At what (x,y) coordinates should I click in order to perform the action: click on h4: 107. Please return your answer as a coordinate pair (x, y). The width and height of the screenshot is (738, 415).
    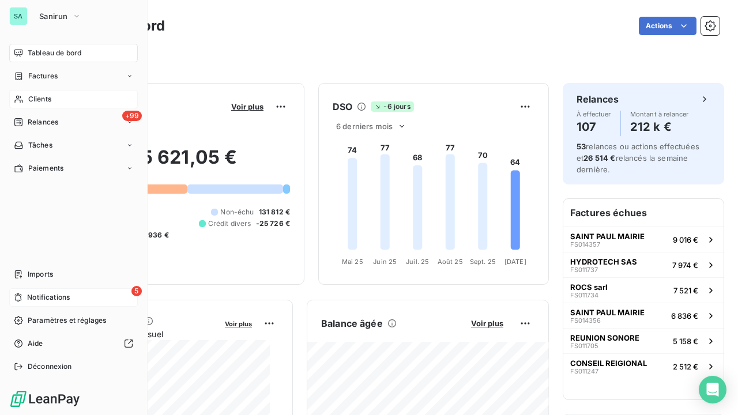
    Looking at the image, I should click on (594, 127).